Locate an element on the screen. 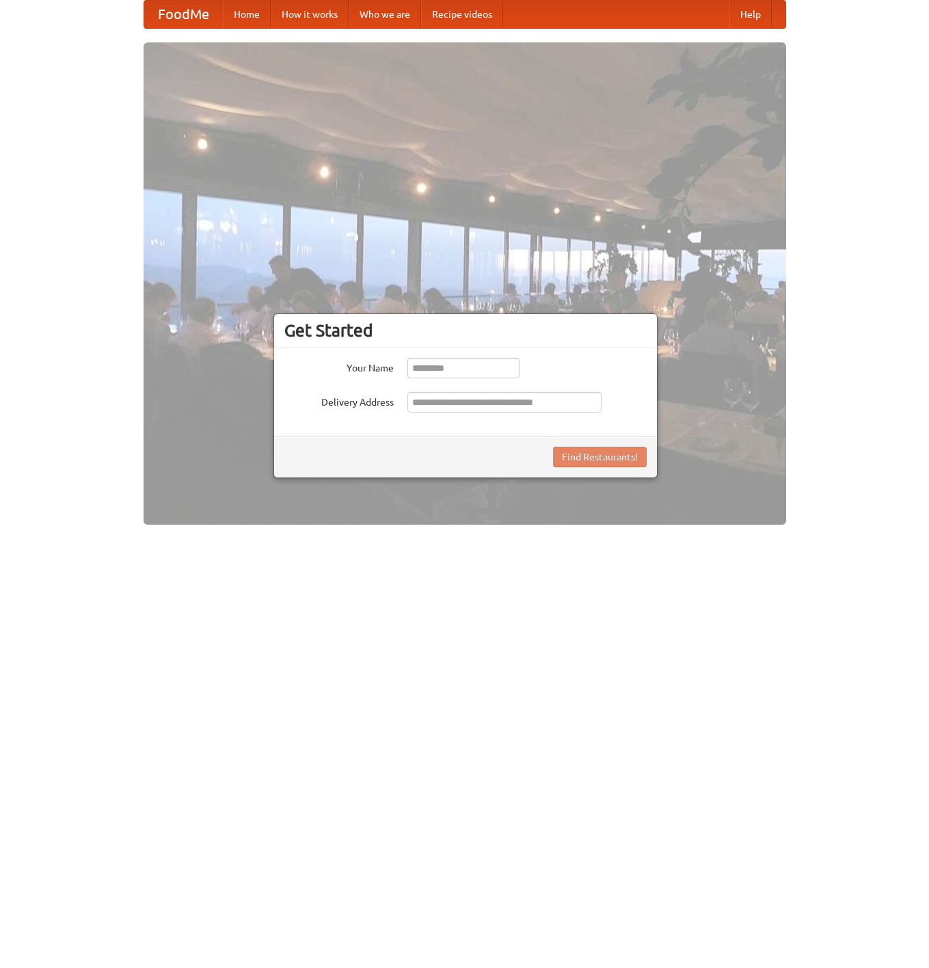  a: Recipe videos is located at coordinates (462, 14).